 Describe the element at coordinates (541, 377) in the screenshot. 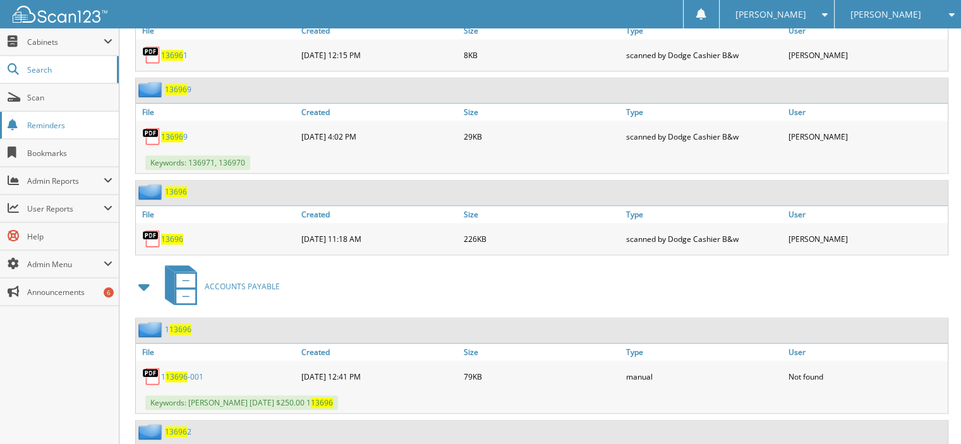

I see `div: 79KB` at that location.